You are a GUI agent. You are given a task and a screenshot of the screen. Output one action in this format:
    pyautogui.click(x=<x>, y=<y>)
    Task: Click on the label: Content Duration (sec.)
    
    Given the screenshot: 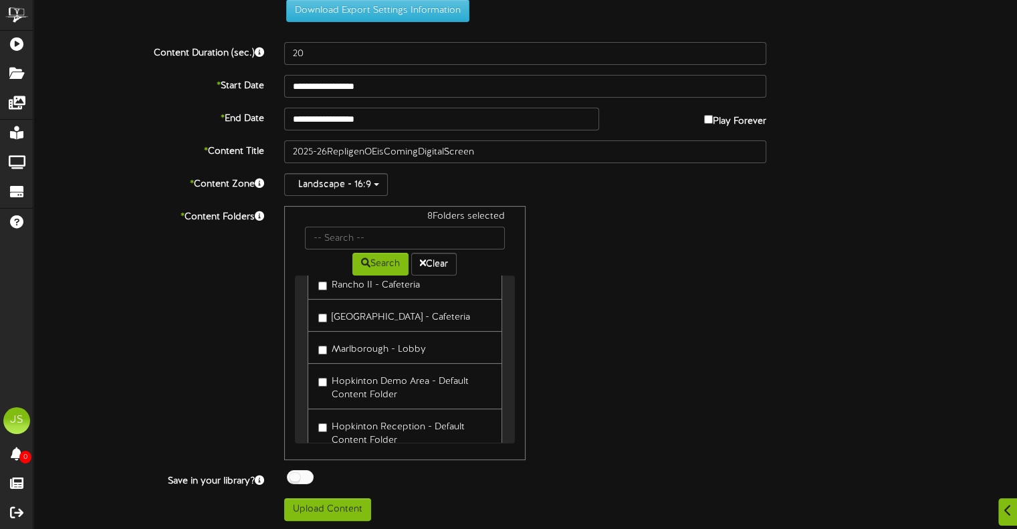 What is the action you would take?
    pyautogui.click(x=148, y=51)
    